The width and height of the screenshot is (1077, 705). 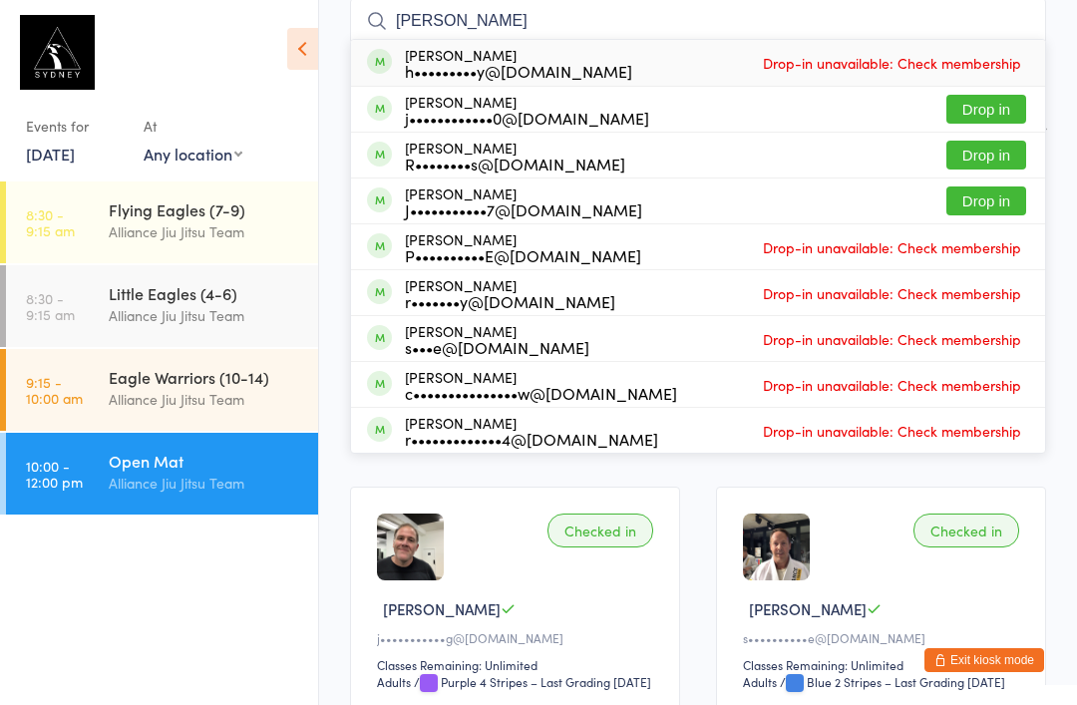 I want to click on a: 9:15 -10:00 amEagle Warriors (10-14)Alliance Jiu Jitsu Team, so click(x=162, y=390).